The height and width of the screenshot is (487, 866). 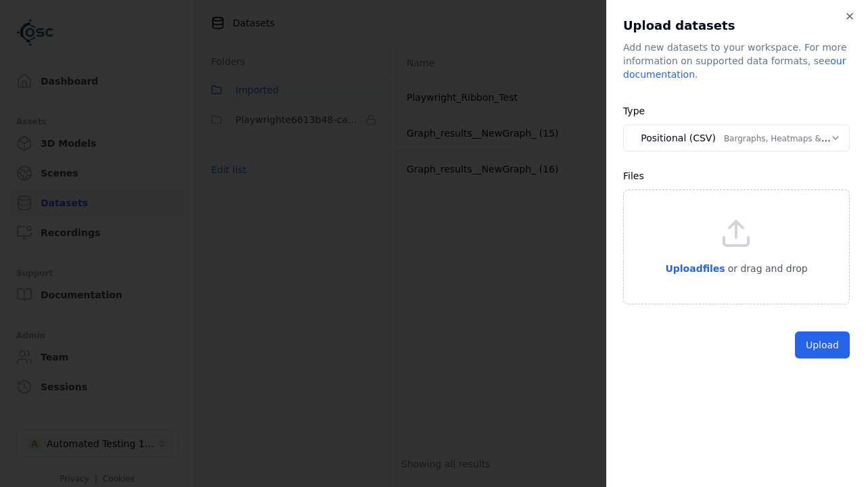 What do you see at coordinates (766, 268) in the screenshot?
I see `p: or drag and drop` at bounding box center [766, 268].